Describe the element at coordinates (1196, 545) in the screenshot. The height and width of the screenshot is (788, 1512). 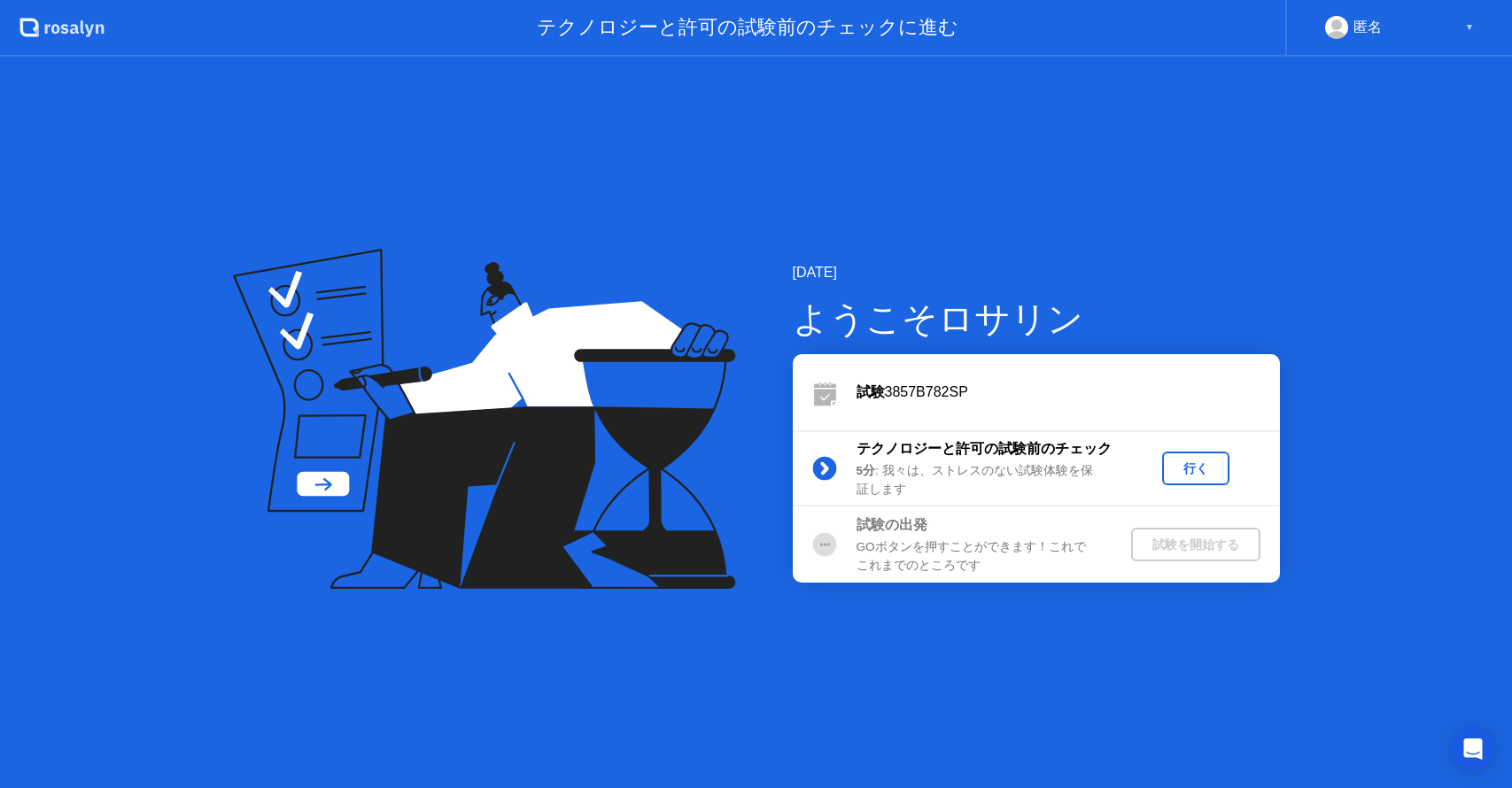
I see `div: 試験を開始する` at that location.